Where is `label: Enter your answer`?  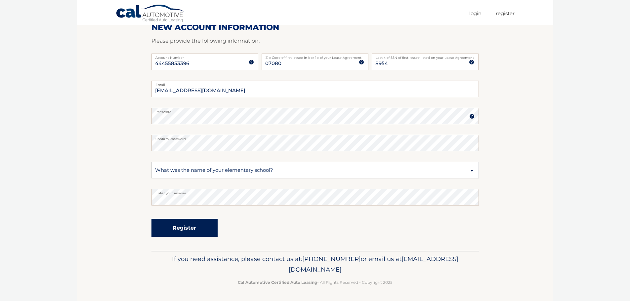
label: Enter your answer is located at coordinates (315, 192).